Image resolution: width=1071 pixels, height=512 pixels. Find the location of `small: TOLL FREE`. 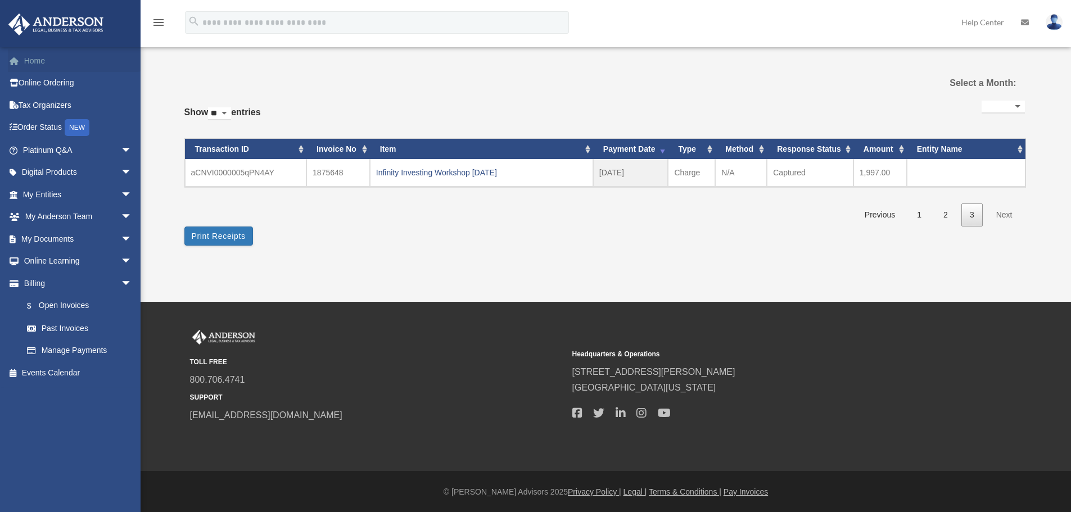

small: TOLL FREE is located at coordinates (377, 362).